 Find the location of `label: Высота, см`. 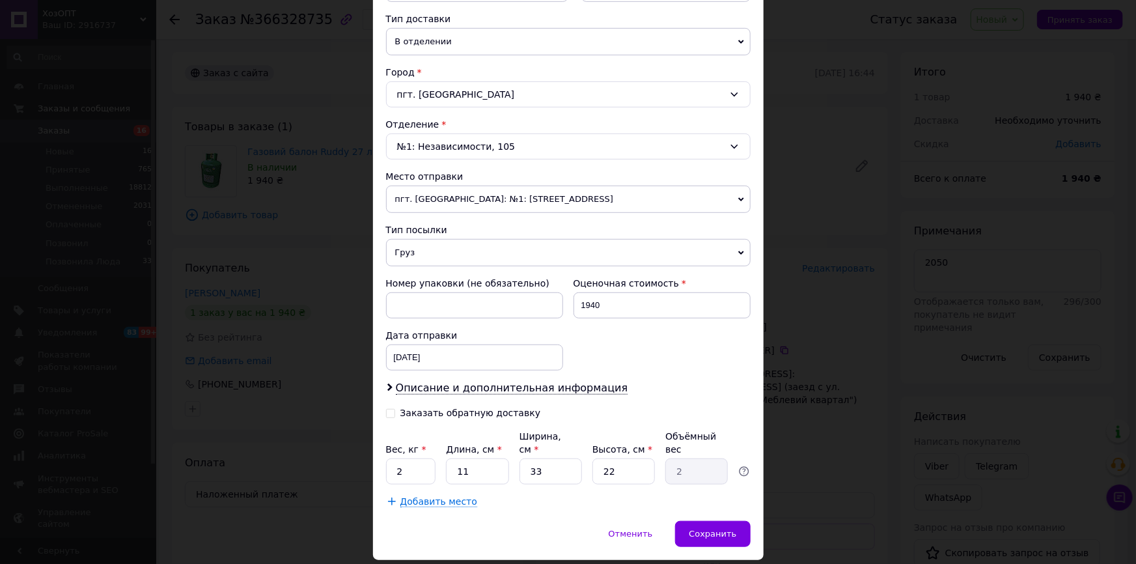

label: Высота, см is located at coordinates (622, 449).